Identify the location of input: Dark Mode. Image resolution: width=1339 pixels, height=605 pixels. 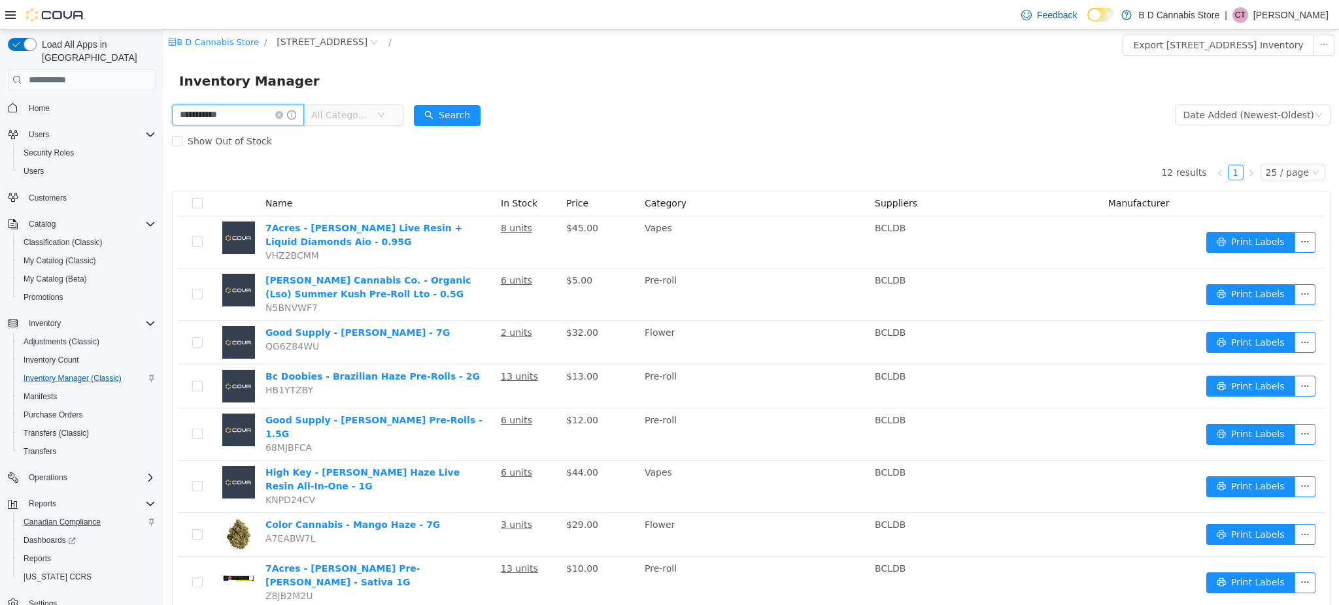
(1101, 14).